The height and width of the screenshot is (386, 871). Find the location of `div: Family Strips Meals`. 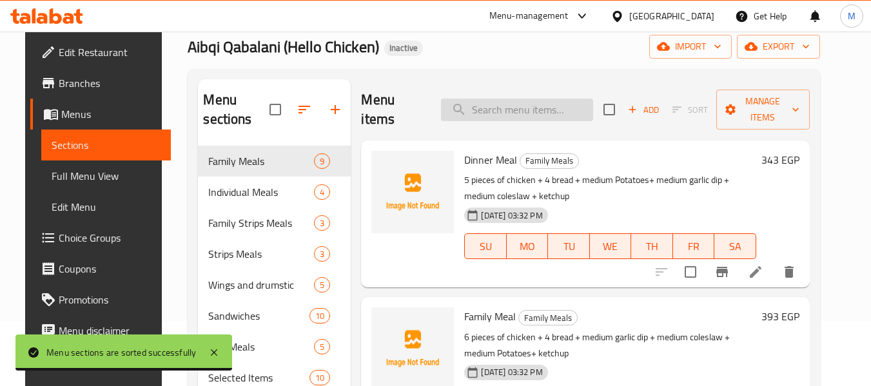

div: Family Strips Meals is located at coordinates (261, 223).